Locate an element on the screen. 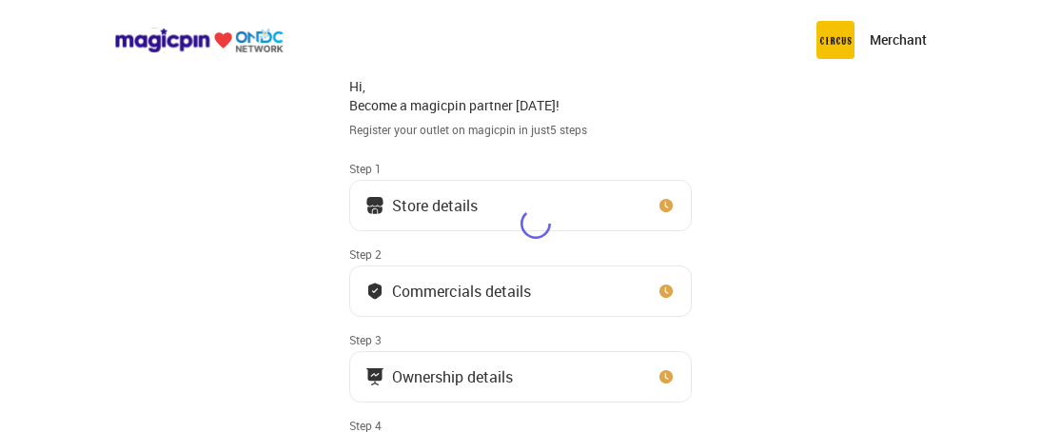 This screenshot has height=432, width=1041. div: Step 2 is located at coordinates (521, 254).